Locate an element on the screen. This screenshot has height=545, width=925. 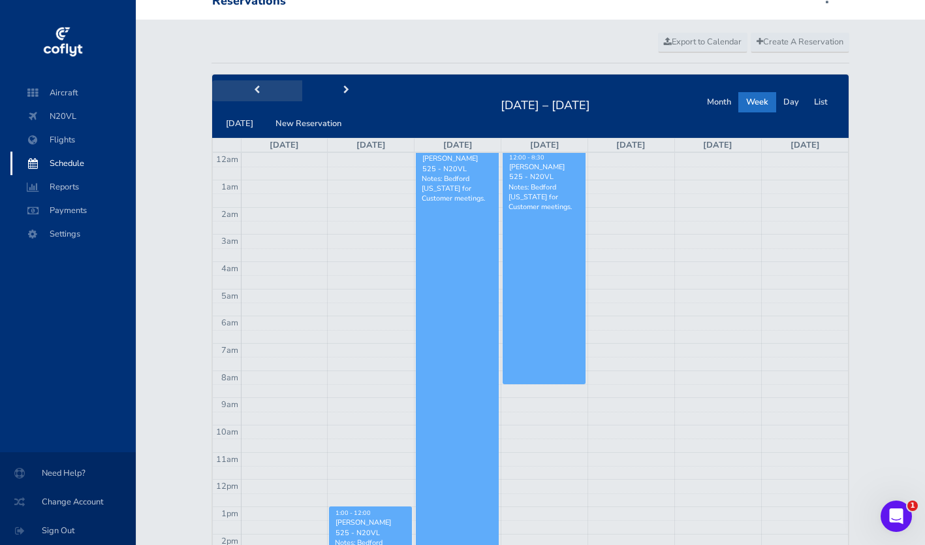
button: New Reservation is located at coordinates (308, 123).